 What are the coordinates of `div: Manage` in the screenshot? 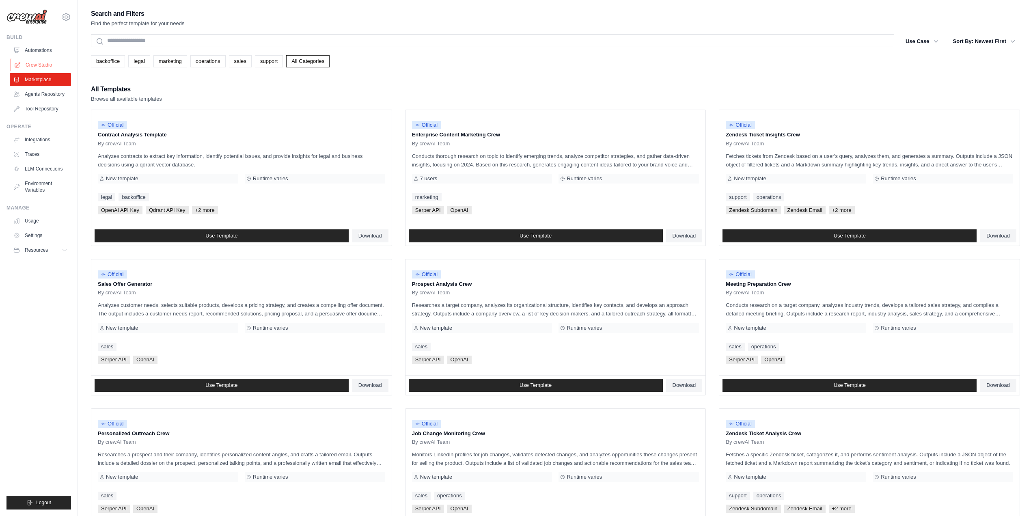 It's located at (39, 208).